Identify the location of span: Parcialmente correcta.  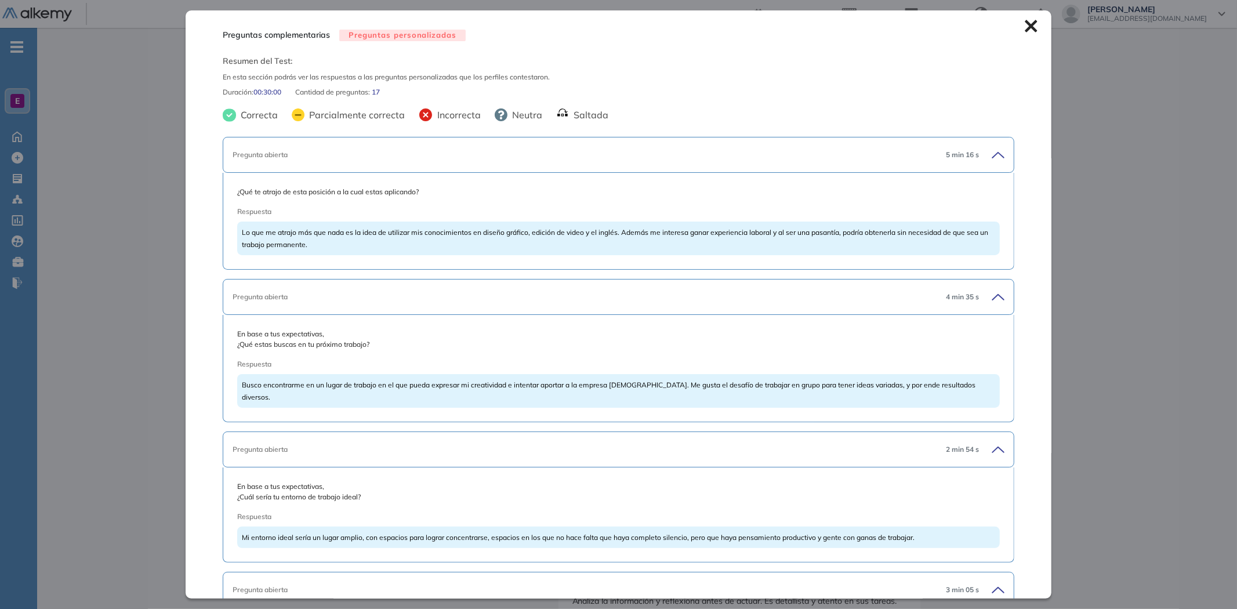
(354, 115).